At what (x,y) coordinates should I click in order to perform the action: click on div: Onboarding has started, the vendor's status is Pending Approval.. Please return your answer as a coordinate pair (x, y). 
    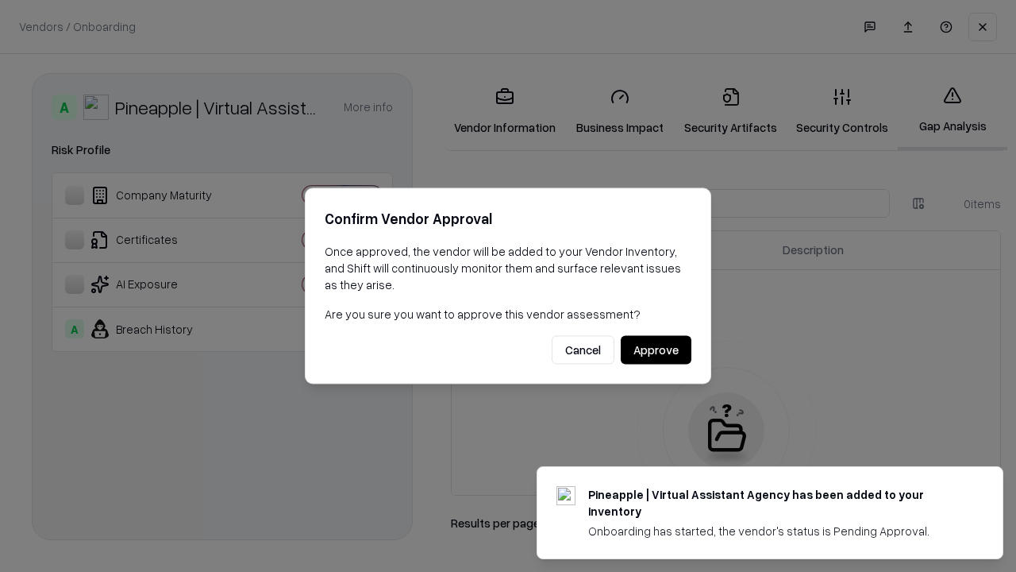
    Looking at the image, I should click on (777, 530).